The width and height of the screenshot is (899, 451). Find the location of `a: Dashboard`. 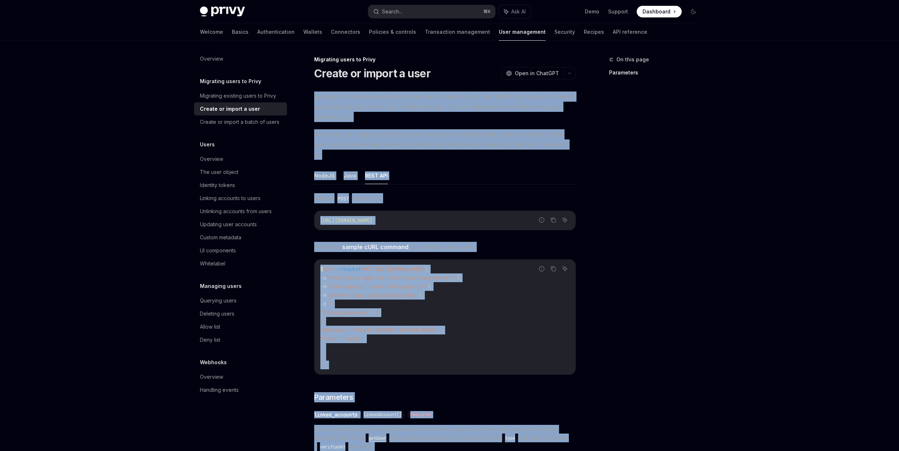

a: Dashboard is located at coordinates (659, 12).